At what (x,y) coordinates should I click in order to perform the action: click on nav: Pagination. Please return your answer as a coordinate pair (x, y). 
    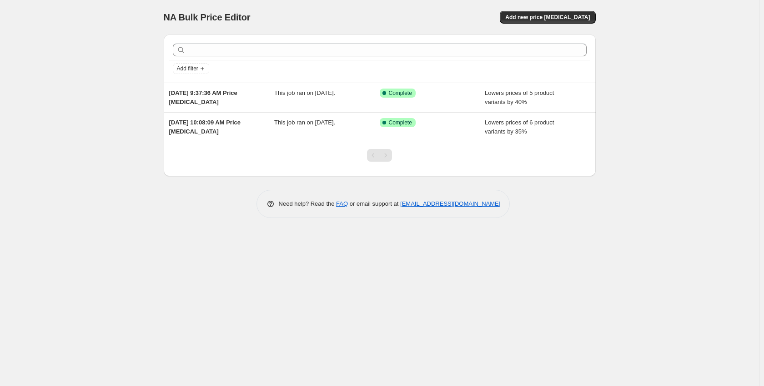
    Looking at the image, I should click on (379, 155).